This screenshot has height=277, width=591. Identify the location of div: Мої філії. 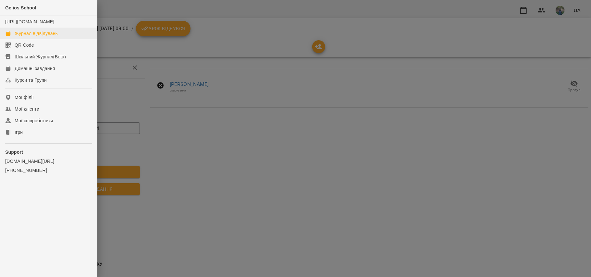
(24, 97).